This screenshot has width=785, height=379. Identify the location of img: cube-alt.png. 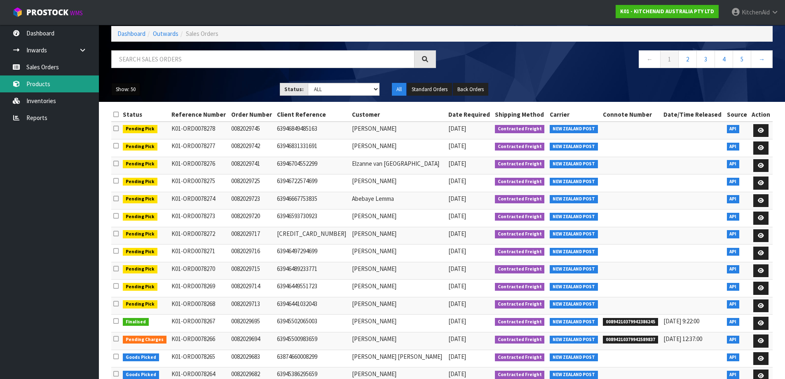
(17, 12).